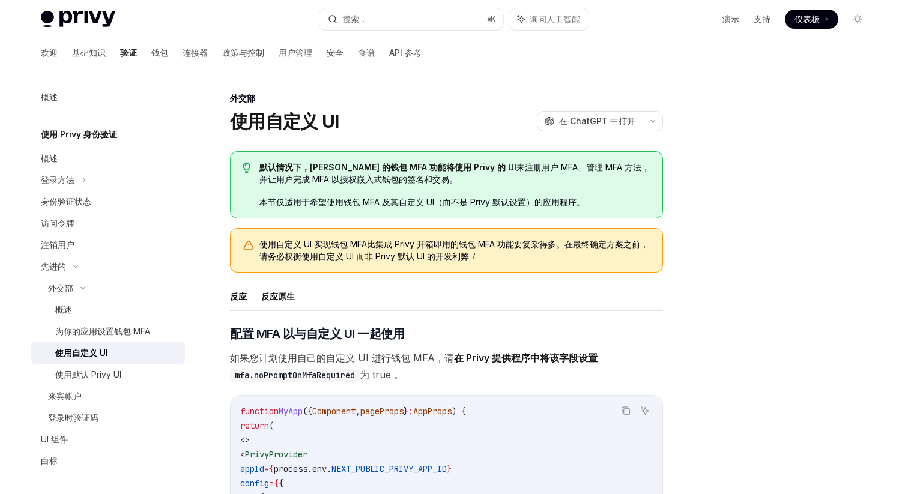 The width and height of the screenshot is (908, 494). Describe the element at coordinates (108, 461) in the screenshot. I see `a: 白标` at that location.